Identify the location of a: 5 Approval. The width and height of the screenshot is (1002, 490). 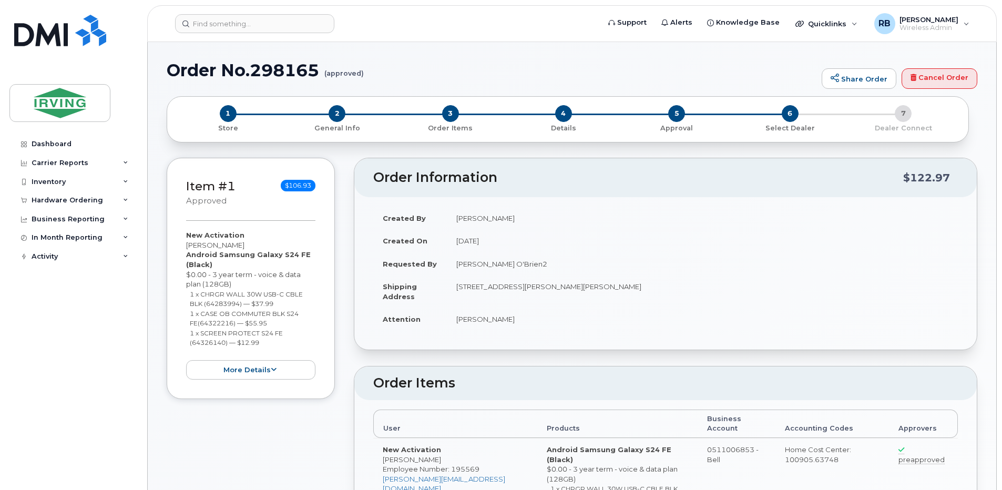
(677, 127).